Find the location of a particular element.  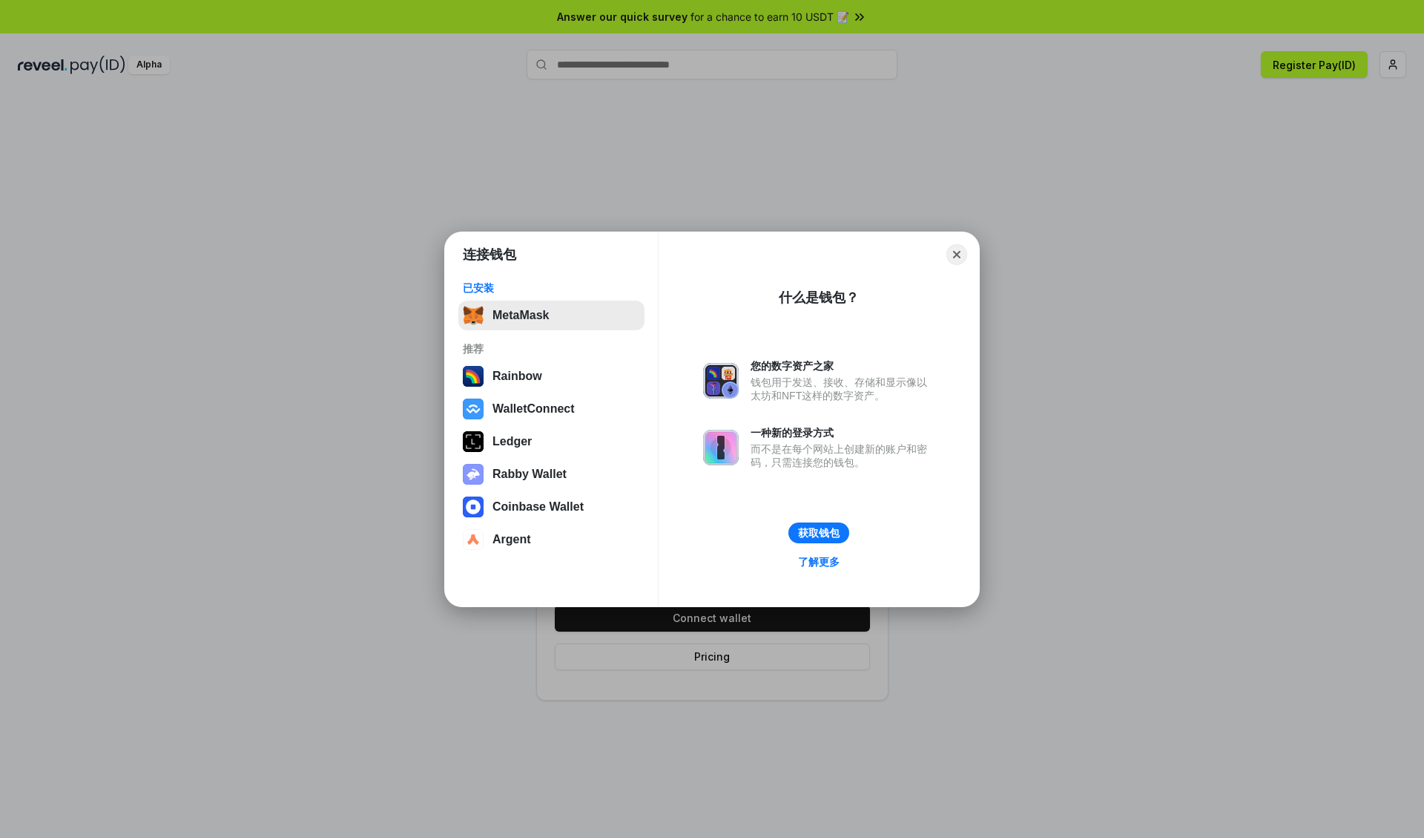

div: Rainbow is located at coordinates (517, 376).